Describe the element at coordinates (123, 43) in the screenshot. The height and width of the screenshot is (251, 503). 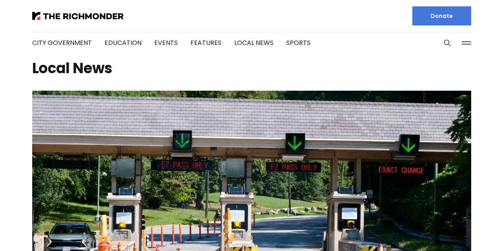
I see `a: Education` at that location.